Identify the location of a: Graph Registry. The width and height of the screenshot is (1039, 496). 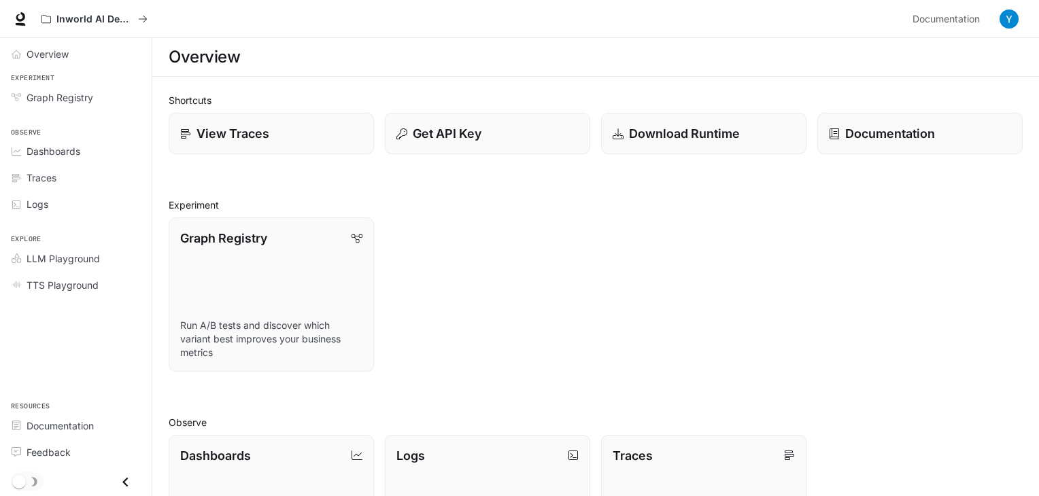
(75, 97).